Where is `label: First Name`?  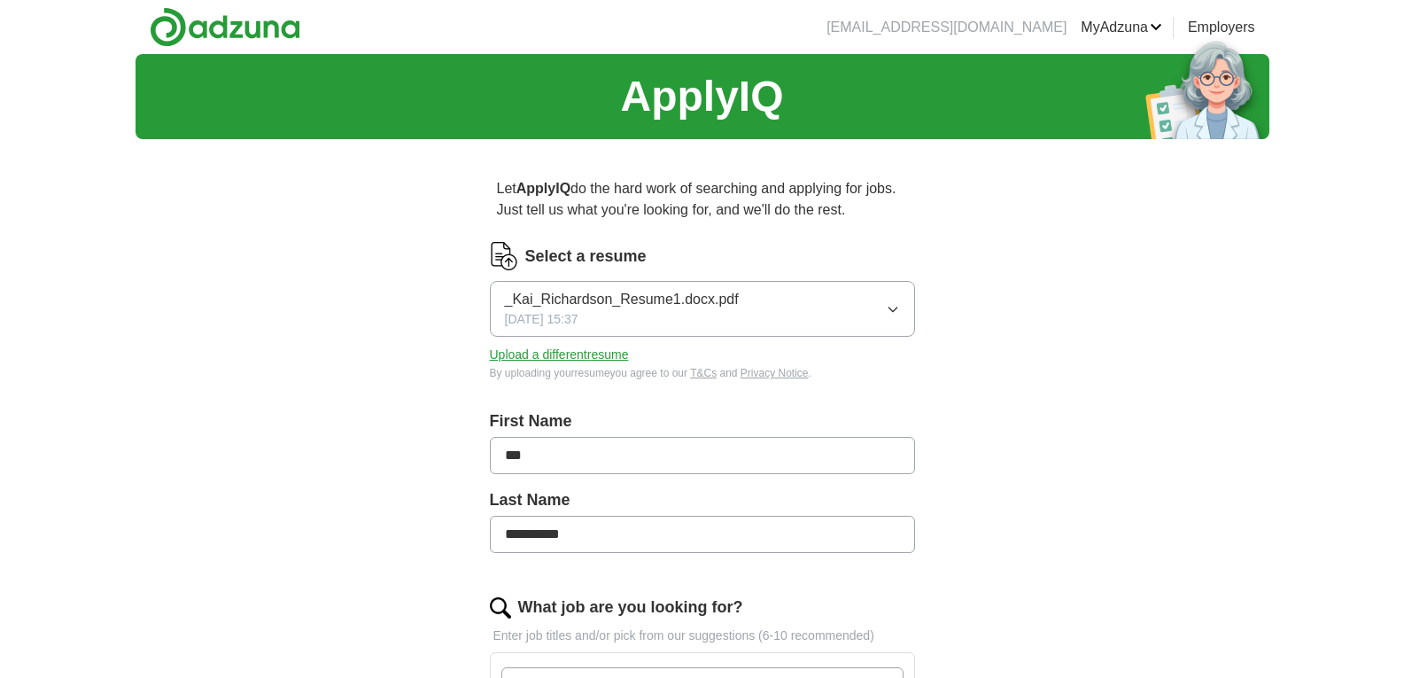 label: First Name is located at coordinates (703, 421).